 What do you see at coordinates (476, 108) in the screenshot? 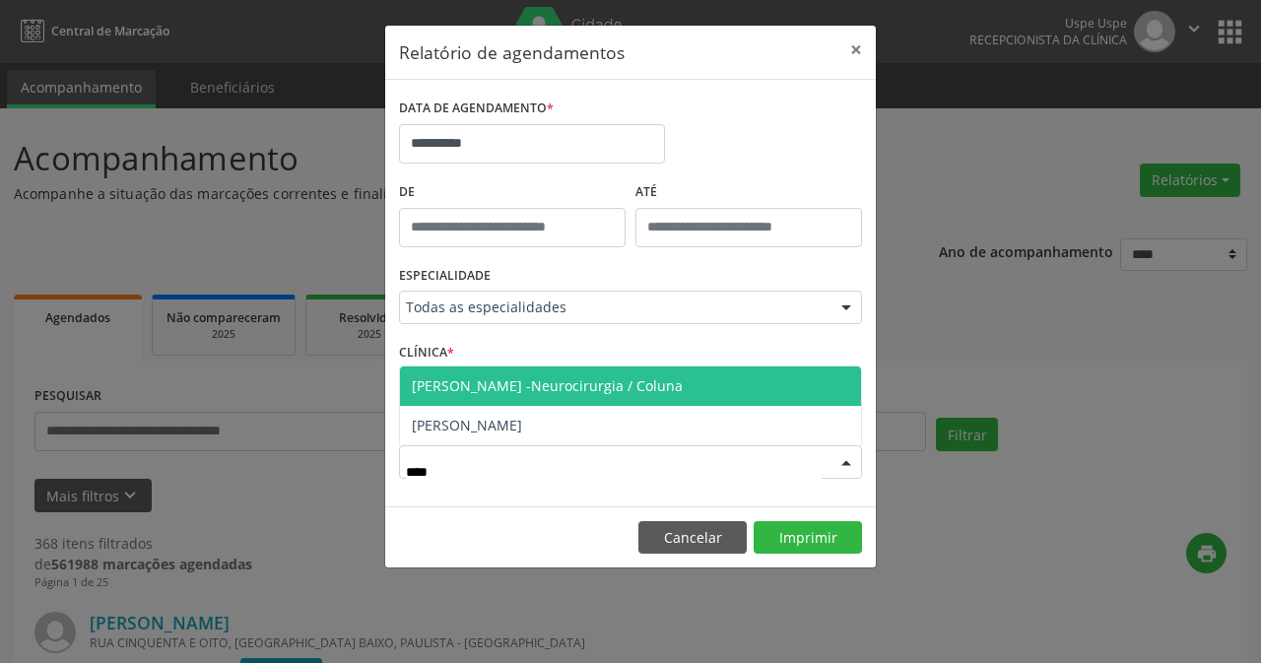
I see `label: DATA DE AGENDAMENTO` at bounding box center [476, 108].